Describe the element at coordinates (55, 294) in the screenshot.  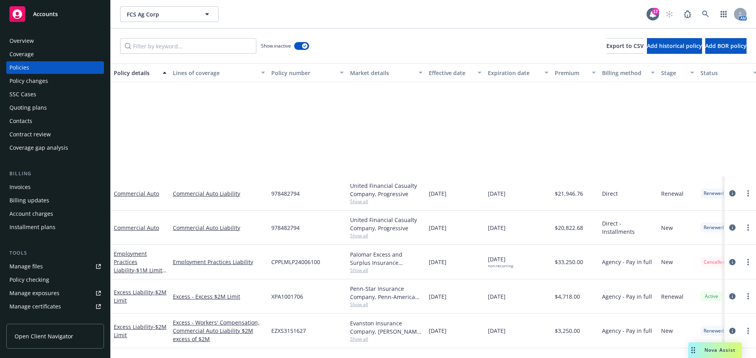
I see `a: Manage exposures` at that location.